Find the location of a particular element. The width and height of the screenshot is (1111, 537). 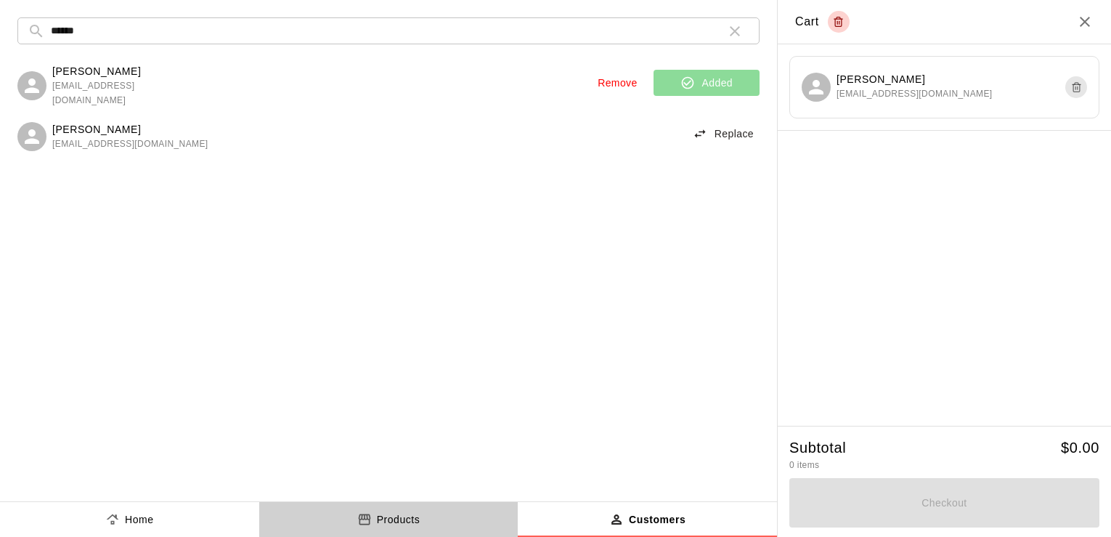

div: Cart is located at coordinates (822, 22).